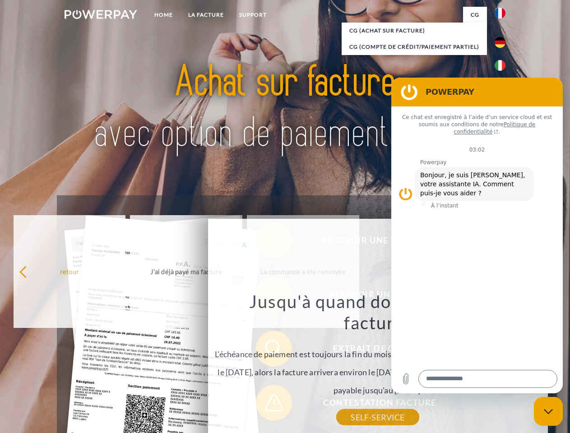 Image resolution: width=570 pixels, height=433 pixels. What do you see at coordinates (378, 354) in the screenshot?
I see `div: L'échéance de paiement est toujours la fin du mois. Par exemple, si la commande a été passée le [...` at bounding box center [378, 354].